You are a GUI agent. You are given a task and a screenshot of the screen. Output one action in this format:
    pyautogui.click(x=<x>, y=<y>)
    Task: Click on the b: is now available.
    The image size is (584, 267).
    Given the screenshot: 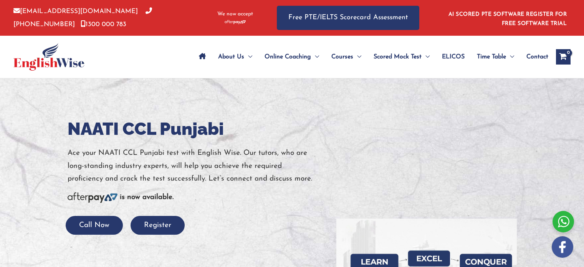 What is the action you would take?
    pyautogui.click(x=147, y=197)
    